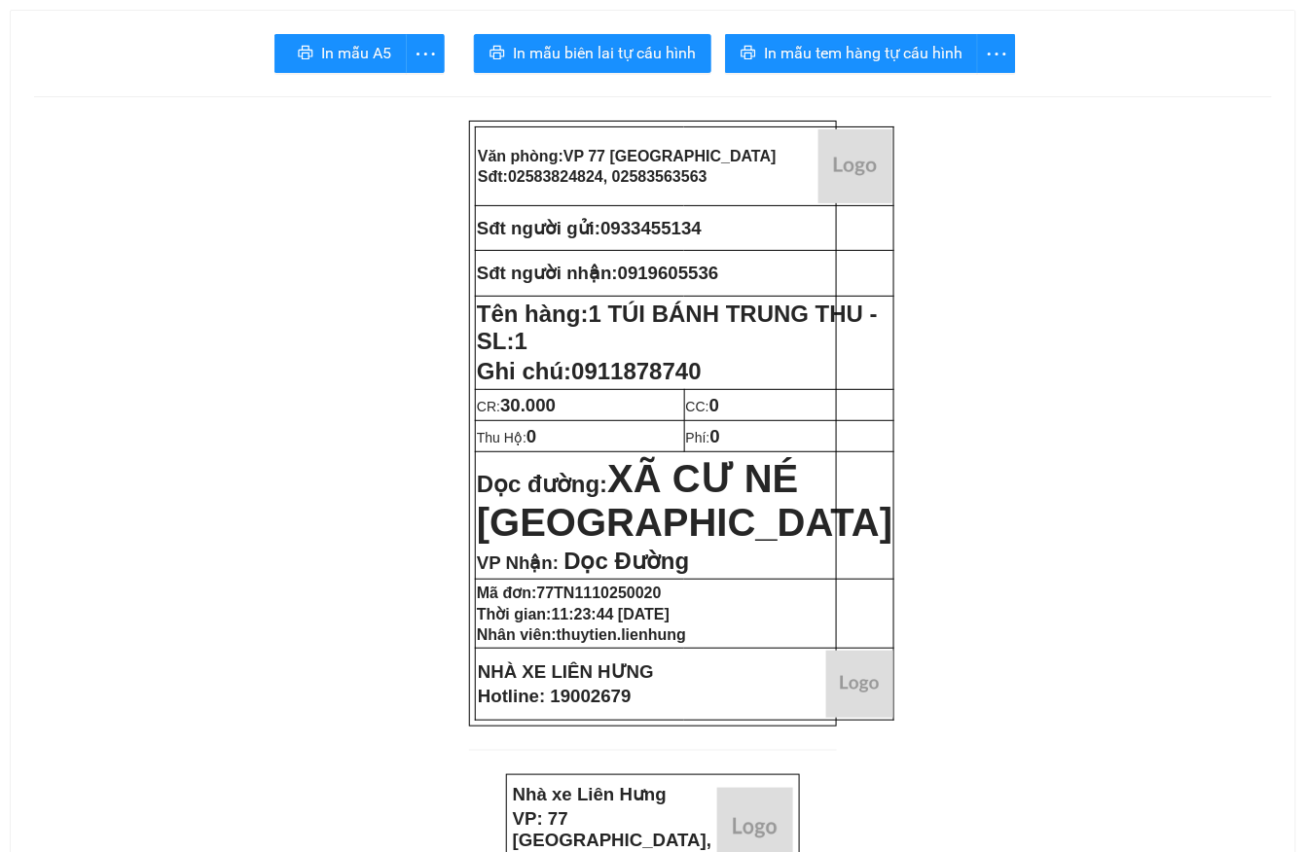 Image resolution: width=1306 pixels, height=852 pixels. Describe the element at coordinates (635, 371) in the screenshot. I see `span: 0911878740` at that location.